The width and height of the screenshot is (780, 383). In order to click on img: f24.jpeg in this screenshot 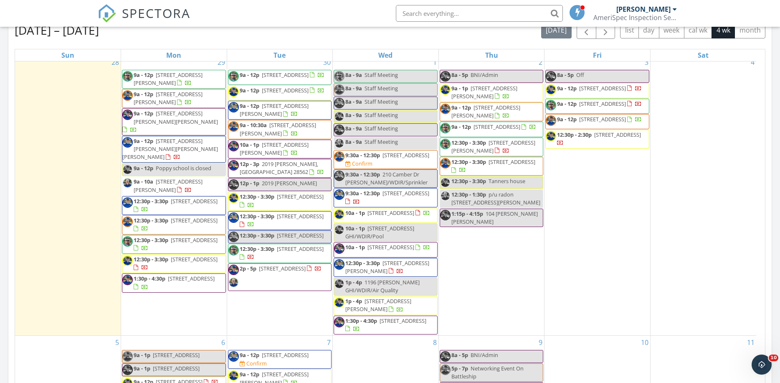, I will do `click(339, 143)`.